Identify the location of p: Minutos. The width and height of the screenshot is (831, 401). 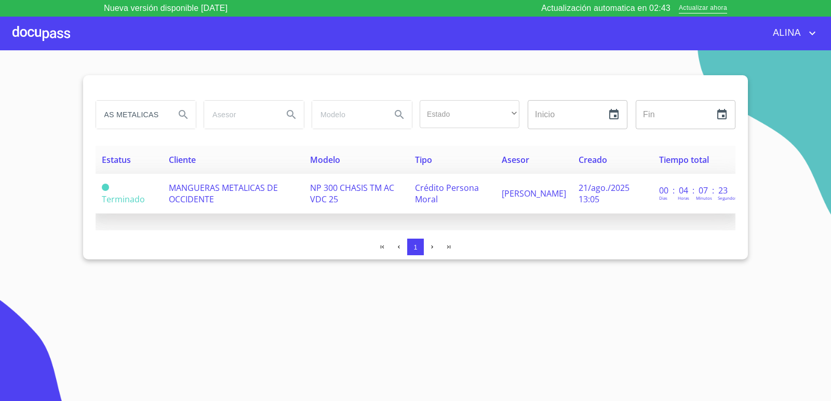
(704, 198).